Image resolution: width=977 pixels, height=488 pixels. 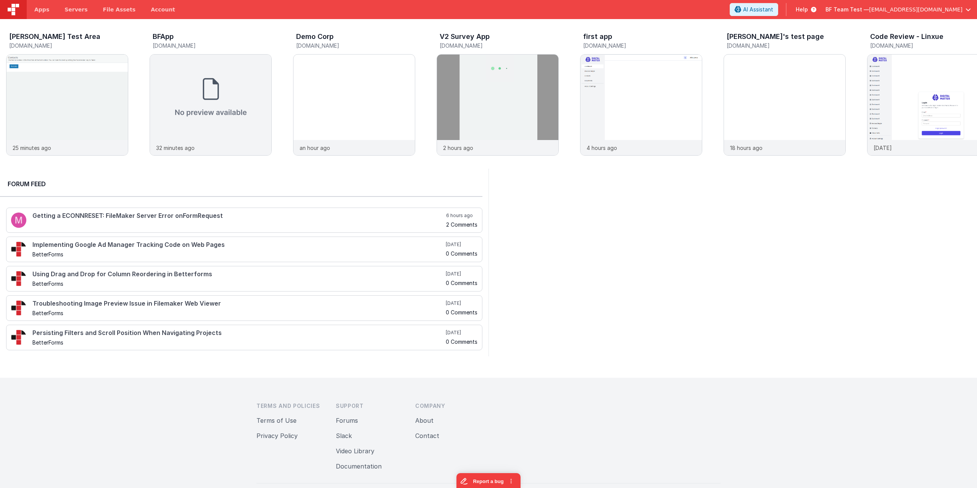 I want to click on h3: Terms and Policies, so click(x=290, y=406).